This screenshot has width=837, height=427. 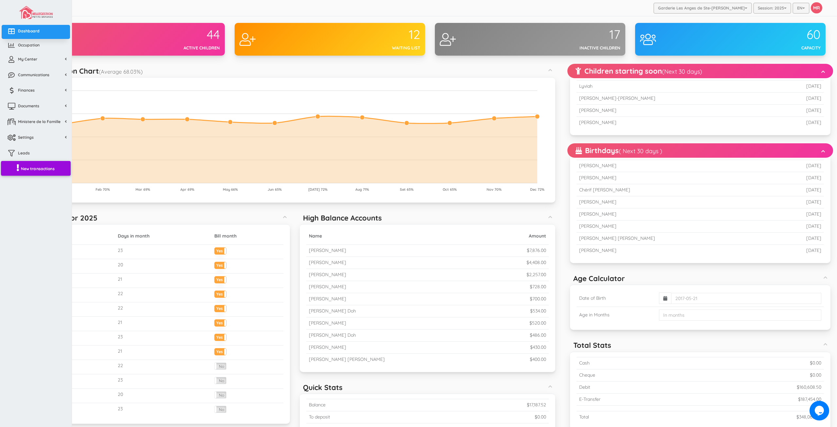 What do you see at coordinates (746, 298) in the screenshot?
I see `input: 2017-05-21` at bounding box center [746, 298].